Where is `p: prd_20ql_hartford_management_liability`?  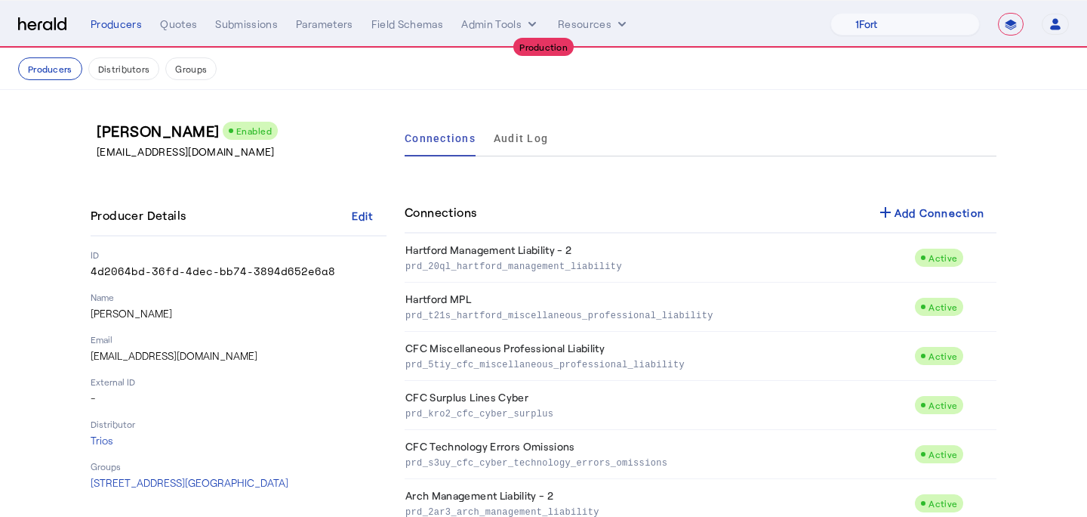 p: prd_20ql_hartford_management_liability is located at coordinates (657, 265).